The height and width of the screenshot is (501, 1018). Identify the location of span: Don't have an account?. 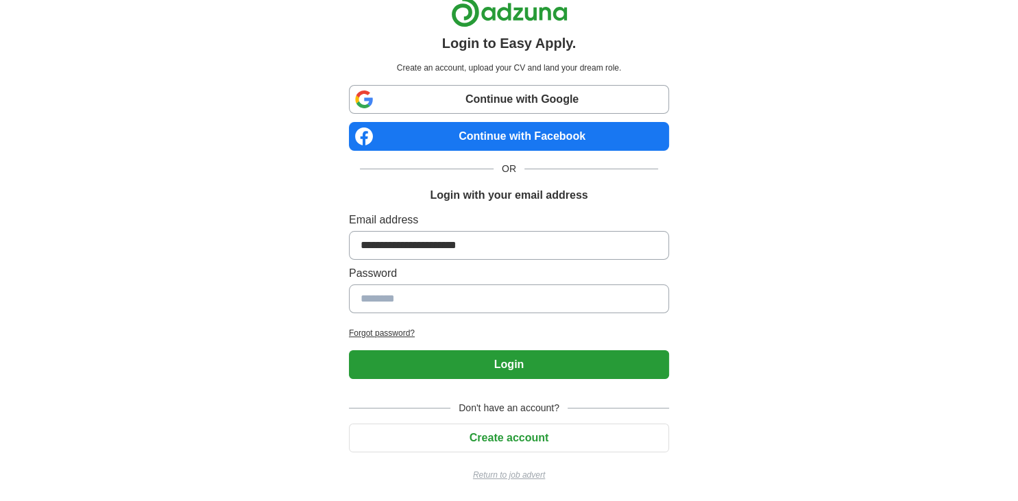
(508, 408).